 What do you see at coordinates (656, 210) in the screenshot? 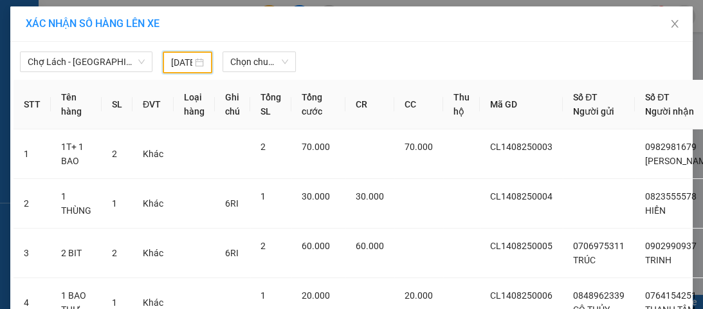
I see `span: HIỀN` at bounding box center [656, 210].